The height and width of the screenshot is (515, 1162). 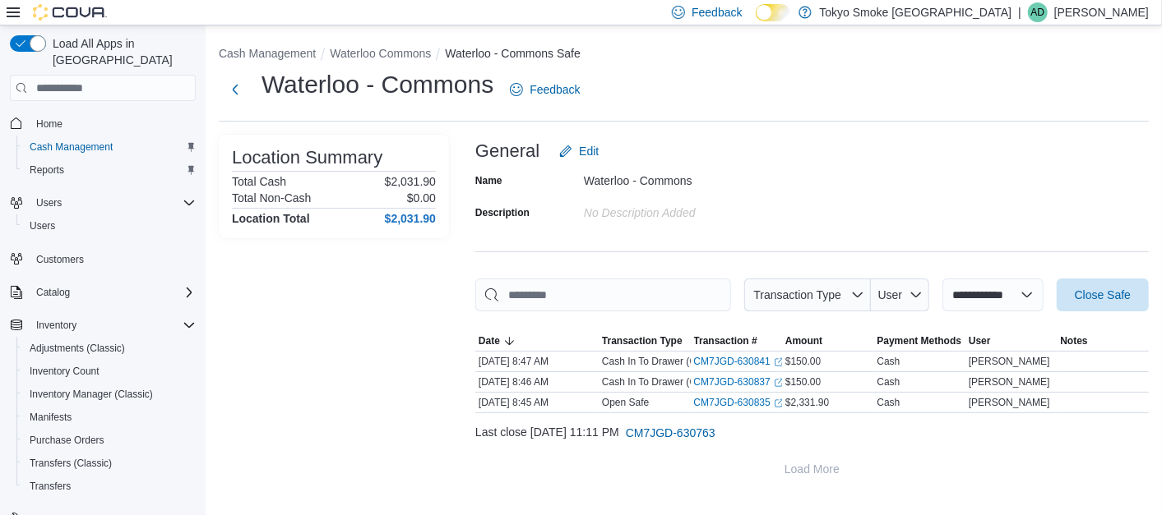 I want to click on span: Adjustments (Classic), so click(x=109, y=349).